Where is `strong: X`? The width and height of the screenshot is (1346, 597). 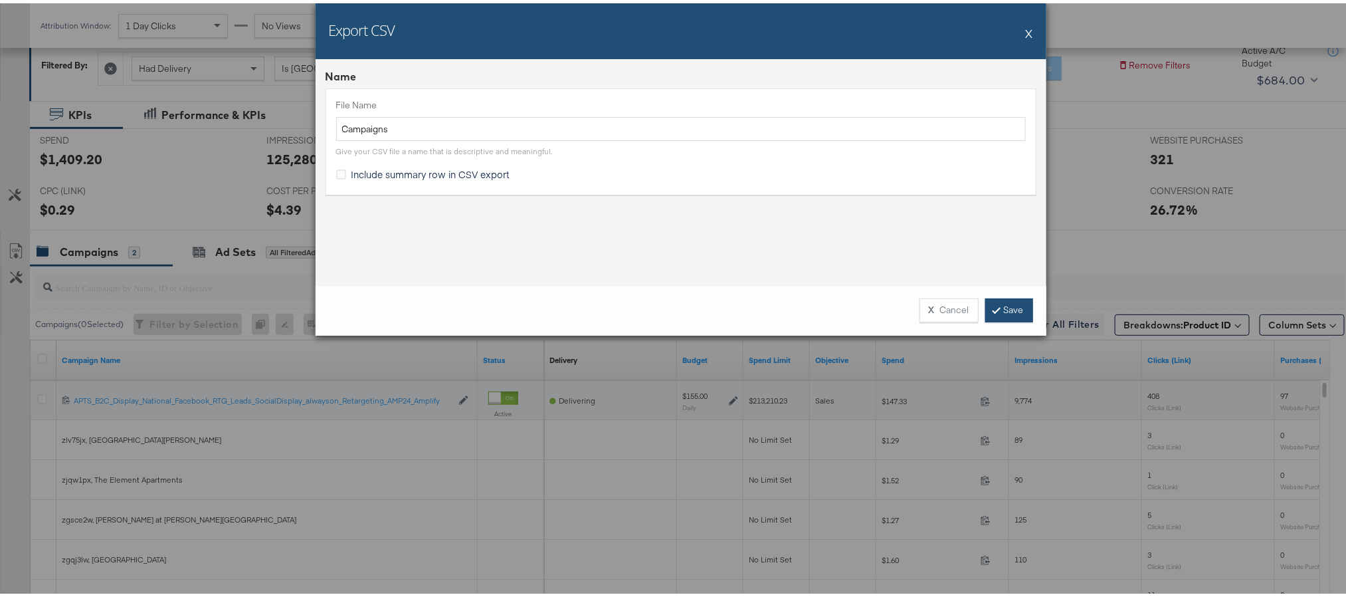 strong: X is located at coordinates (932, 306).